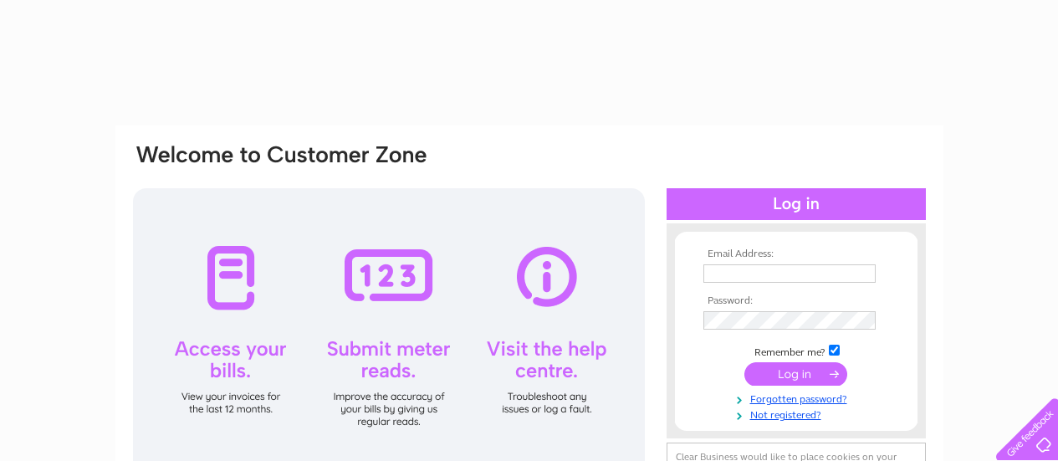 The height and width of the screenshot is (461, 1058). What do you see at coordinates (798, 413) in the screenshot?
I see `a: Not registered?` at bounding box center [798, 413].